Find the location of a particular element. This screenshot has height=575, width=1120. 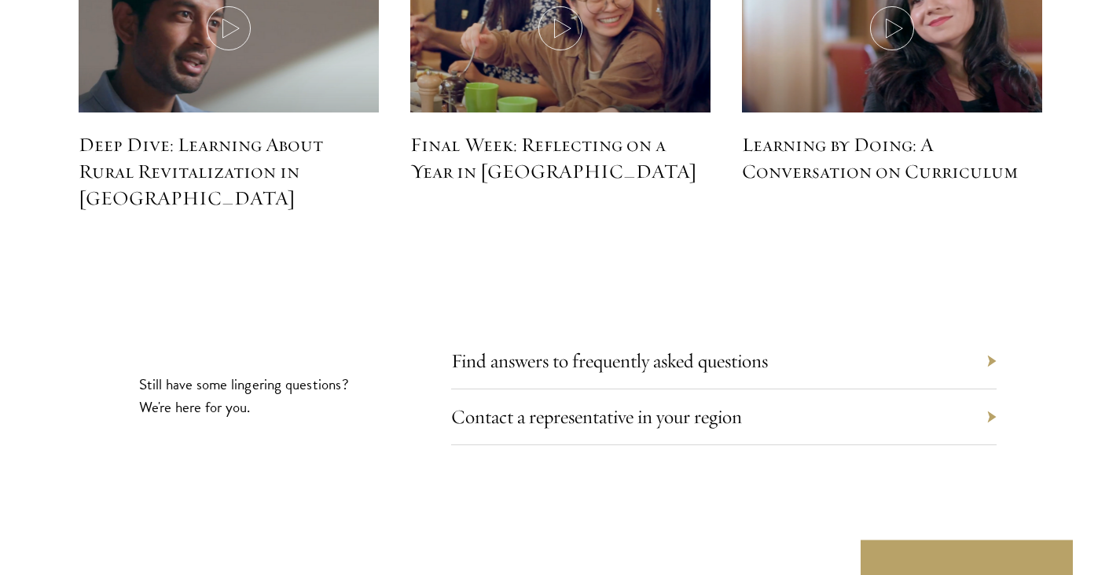

a: Find answers to frequently asked questions is located at coordinates (609, 360).